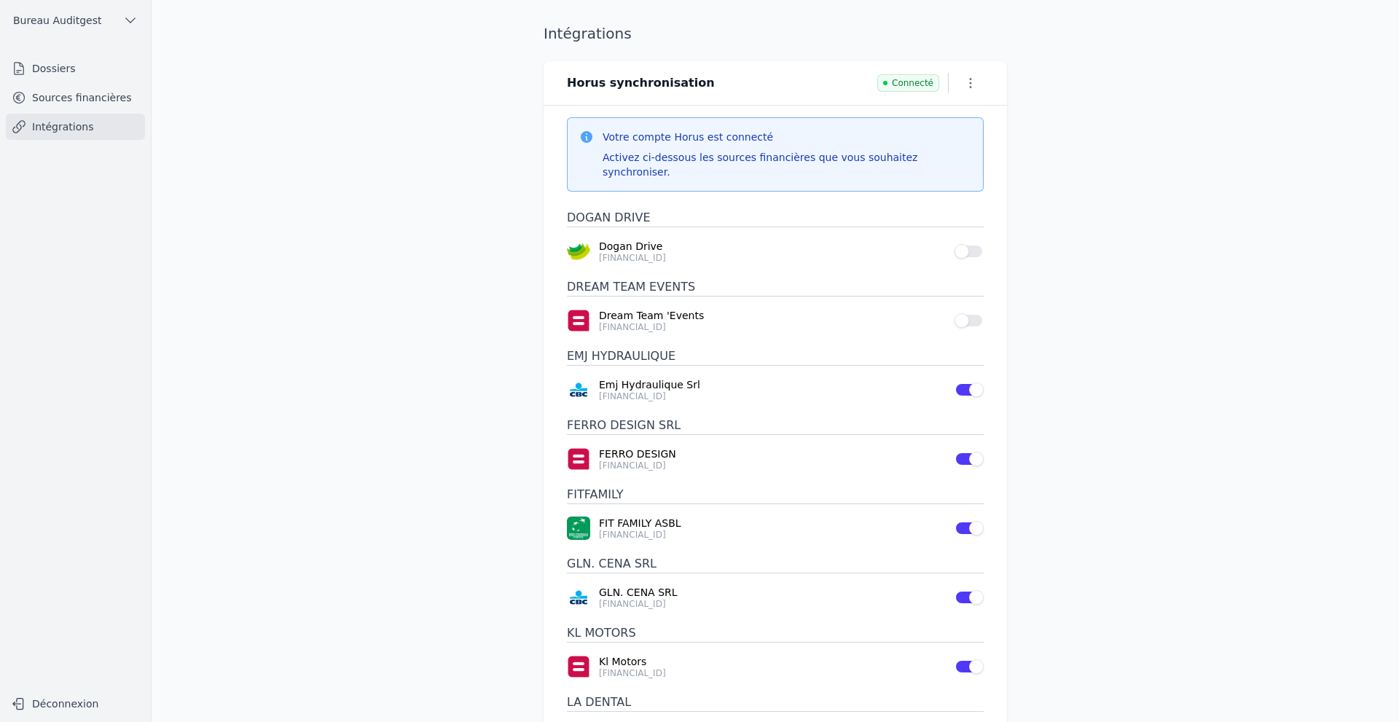 This screenshot has width=1399, height=722. What do you see at coordinates (772, 592) in the screenshot?
I see `p: GLN. CENA SRL` at bounding box center [772, 592].